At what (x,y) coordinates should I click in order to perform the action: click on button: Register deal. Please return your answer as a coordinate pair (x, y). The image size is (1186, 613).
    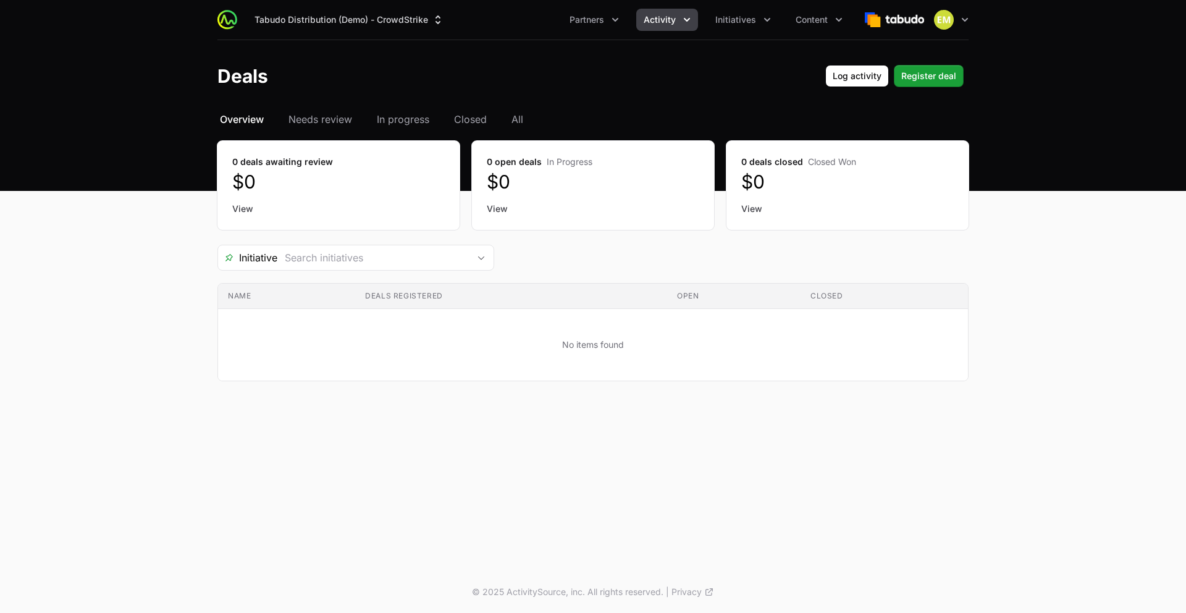
    Looking at the image, I should click on (929, 76).